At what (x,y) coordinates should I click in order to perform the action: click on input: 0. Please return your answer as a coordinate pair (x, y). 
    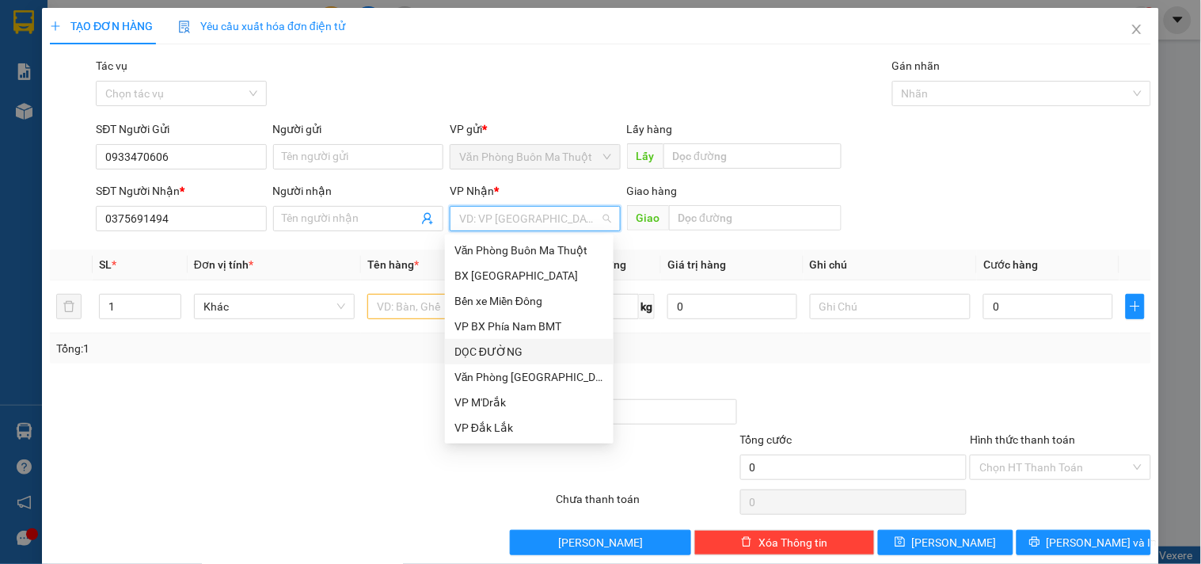
    Looking at the image, I should click on (732, 306).